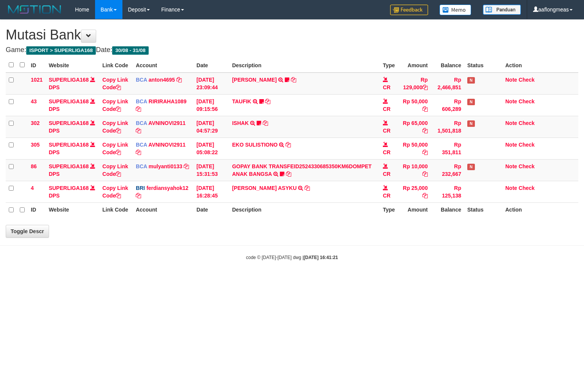  Describe the element at coordinates (448, 127) in the screenshot. I see `td: Rp 1,501,818` at that location.